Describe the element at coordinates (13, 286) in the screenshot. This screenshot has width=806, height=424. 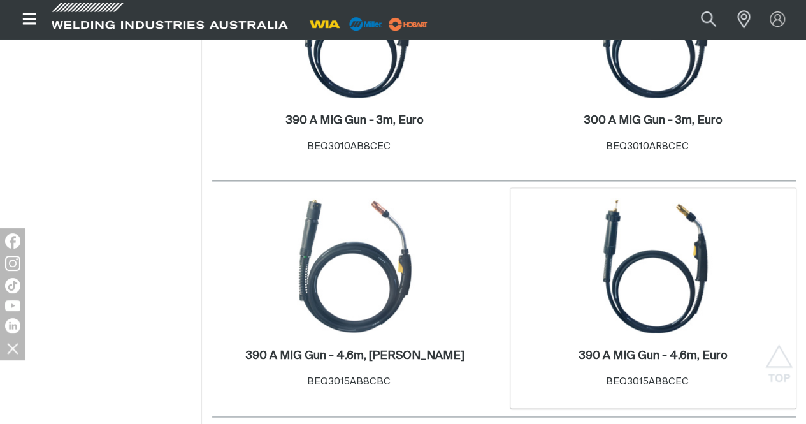
I see `img: TikTok` at that location.